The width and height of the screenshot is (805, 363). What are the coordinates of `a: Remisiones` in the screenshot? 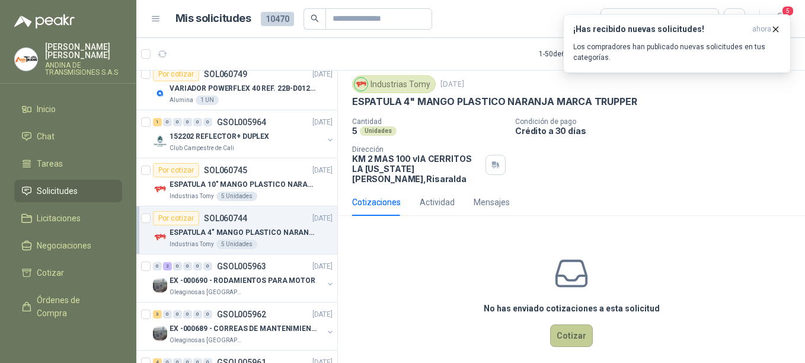 It's located at (68, 340).